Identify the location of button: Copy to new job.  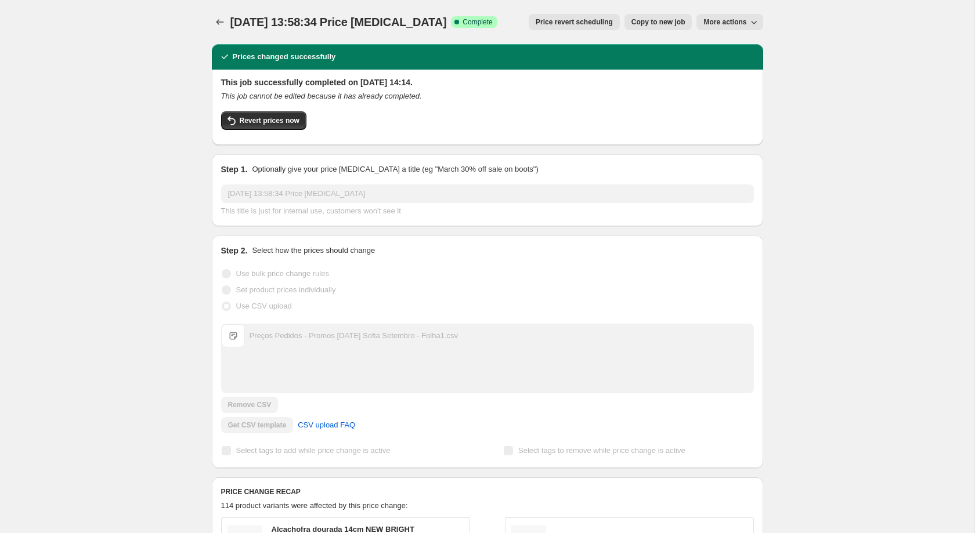
(658, 22).